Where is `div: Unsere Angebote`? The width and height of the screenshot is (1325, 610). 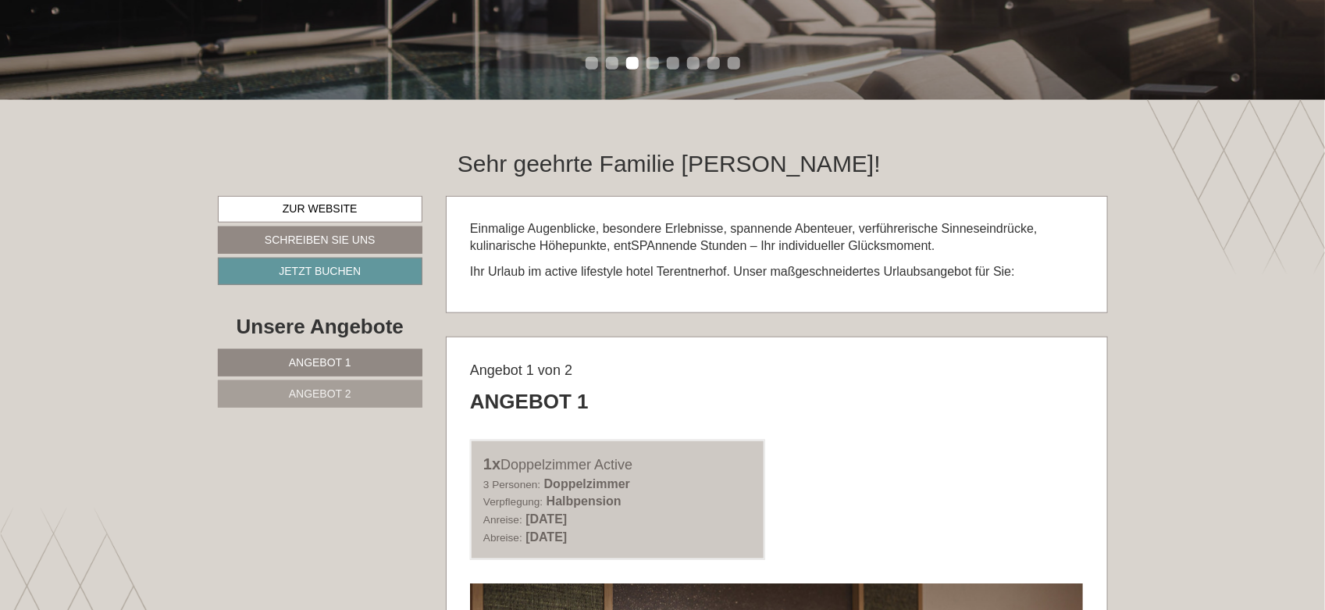
div: Unsere Angebote is located at coordinates (320, 326).